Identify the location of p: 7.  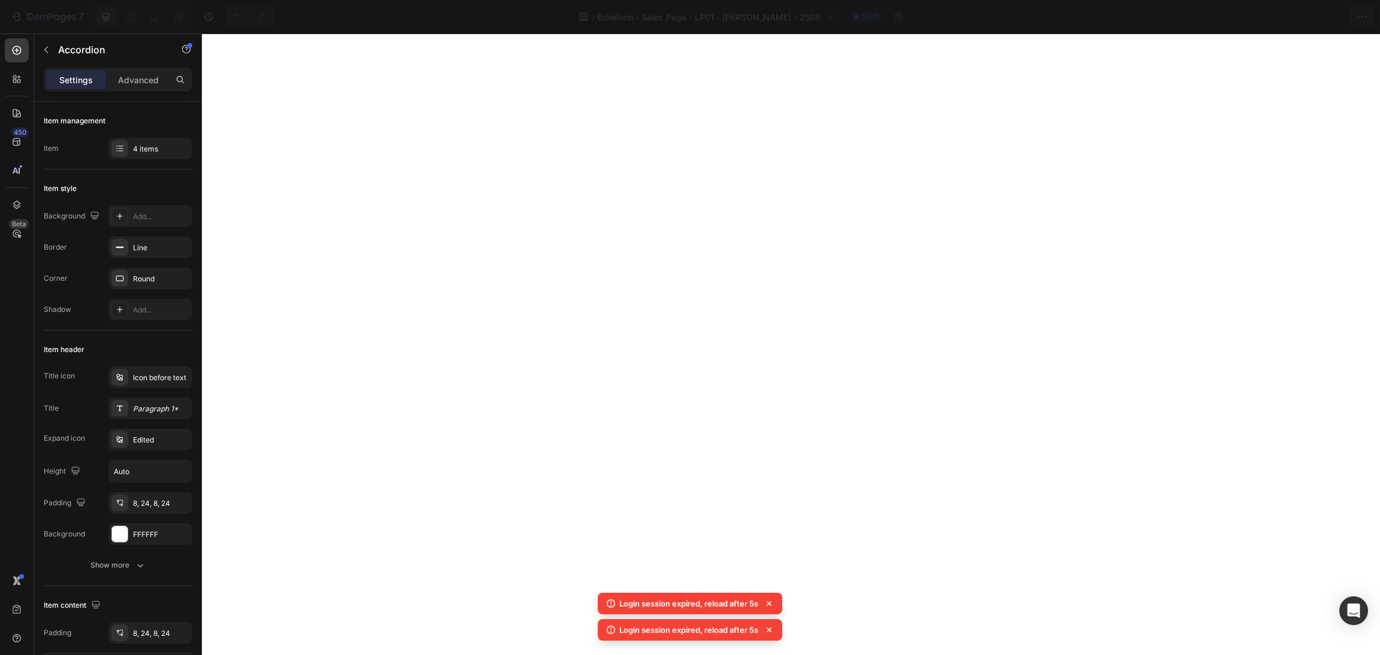
(81, 17).